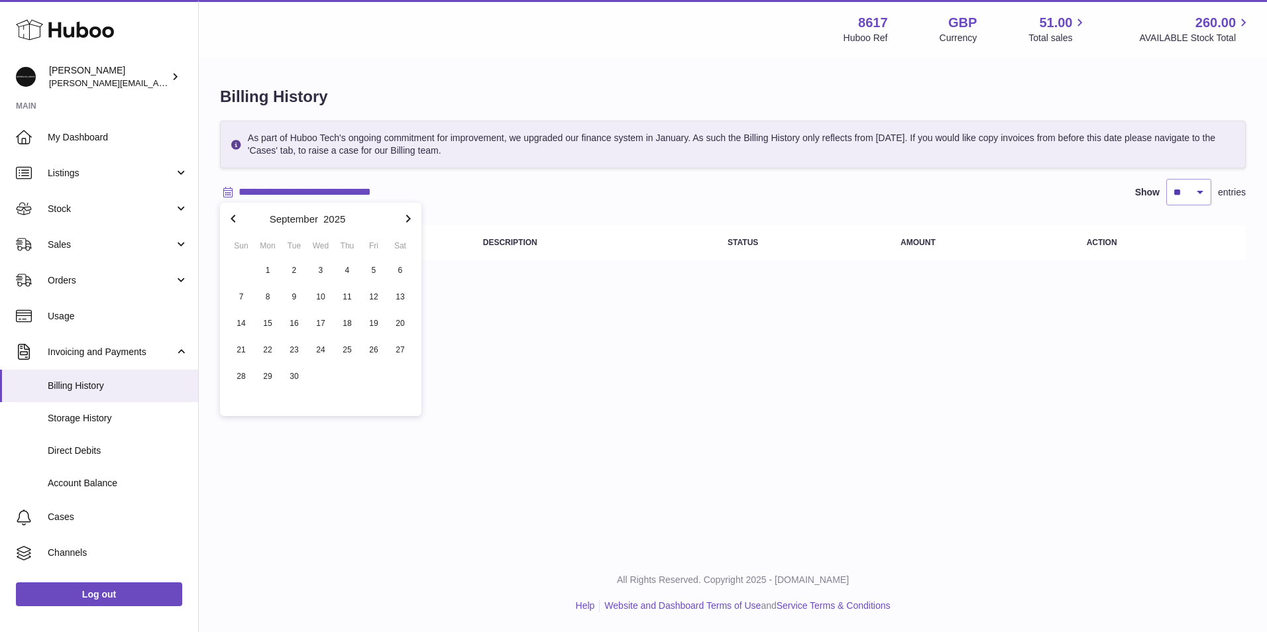  I want to click on div: Fri, so click(374, 246).